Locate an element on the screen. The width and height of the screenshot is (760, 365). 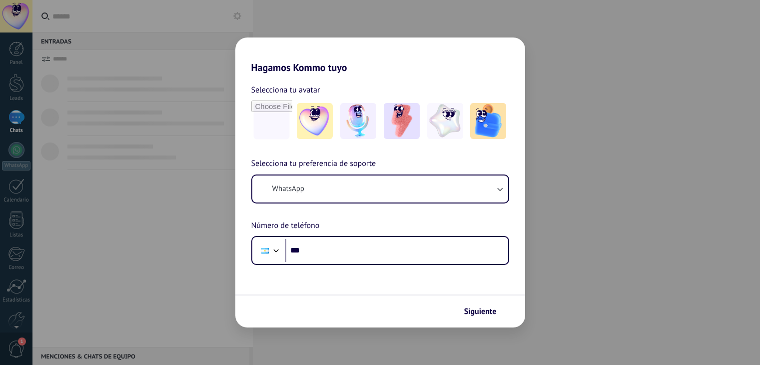
img: -5.jpeg is located at coordinates (488, 121).